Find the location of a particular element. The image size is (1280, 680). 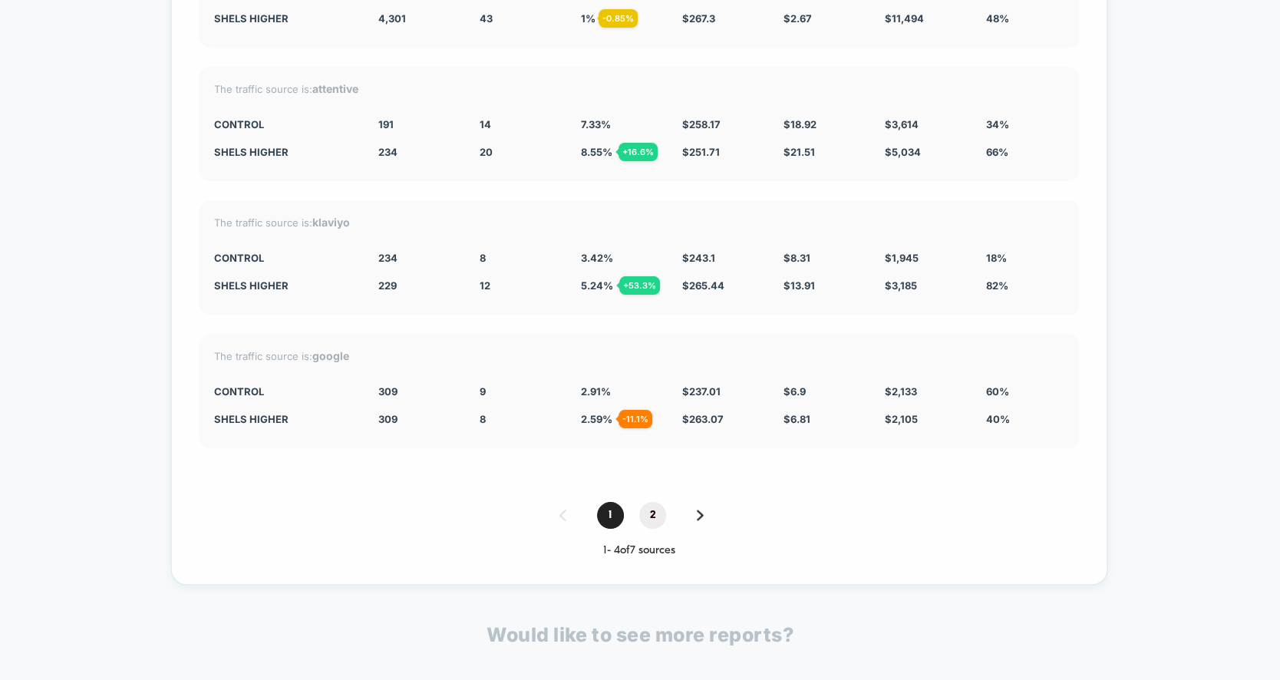

strong: attentive is located at coordinates (335, 88).